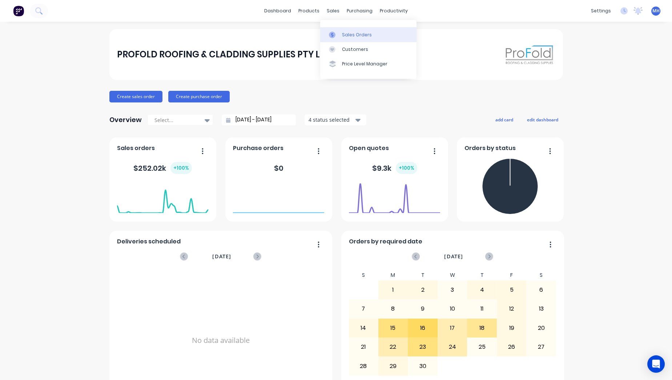 This screenshot has height=380, width=672. Describe the element at coordinates (423, 347) in the screenshot. I see `div: 23` at that location.